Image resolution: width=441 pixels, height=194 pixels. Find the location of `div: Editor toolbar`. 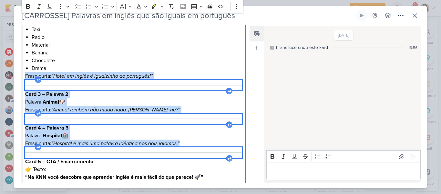

div: Editor toolbar is located at coordinates (344, 156).